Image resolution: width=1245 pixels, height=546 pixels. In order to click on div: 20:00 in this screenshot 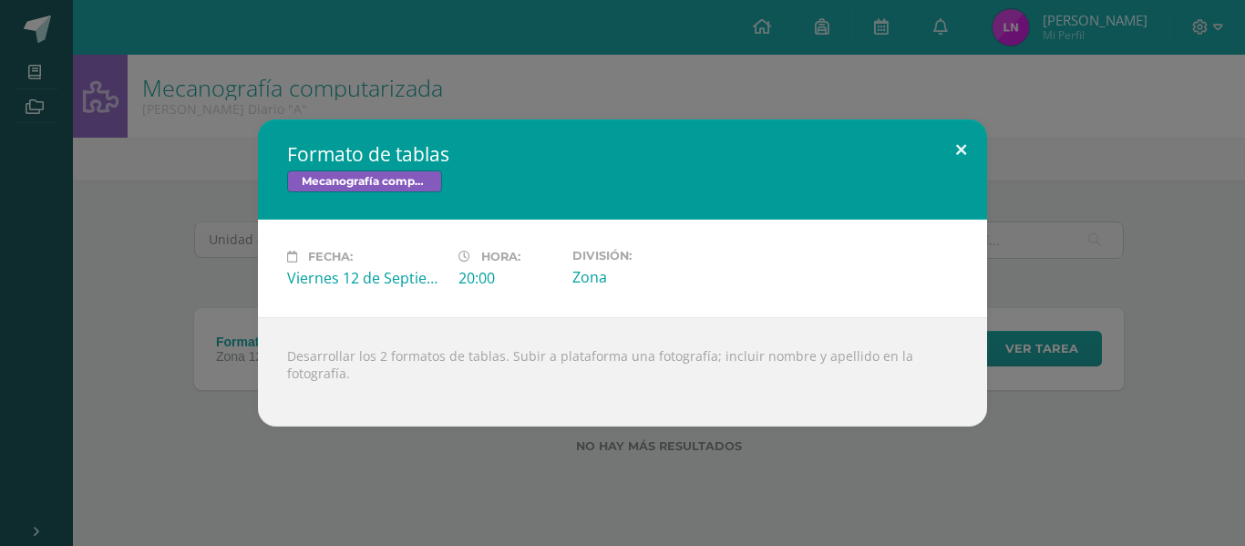, I will do `click(508, 278)`.